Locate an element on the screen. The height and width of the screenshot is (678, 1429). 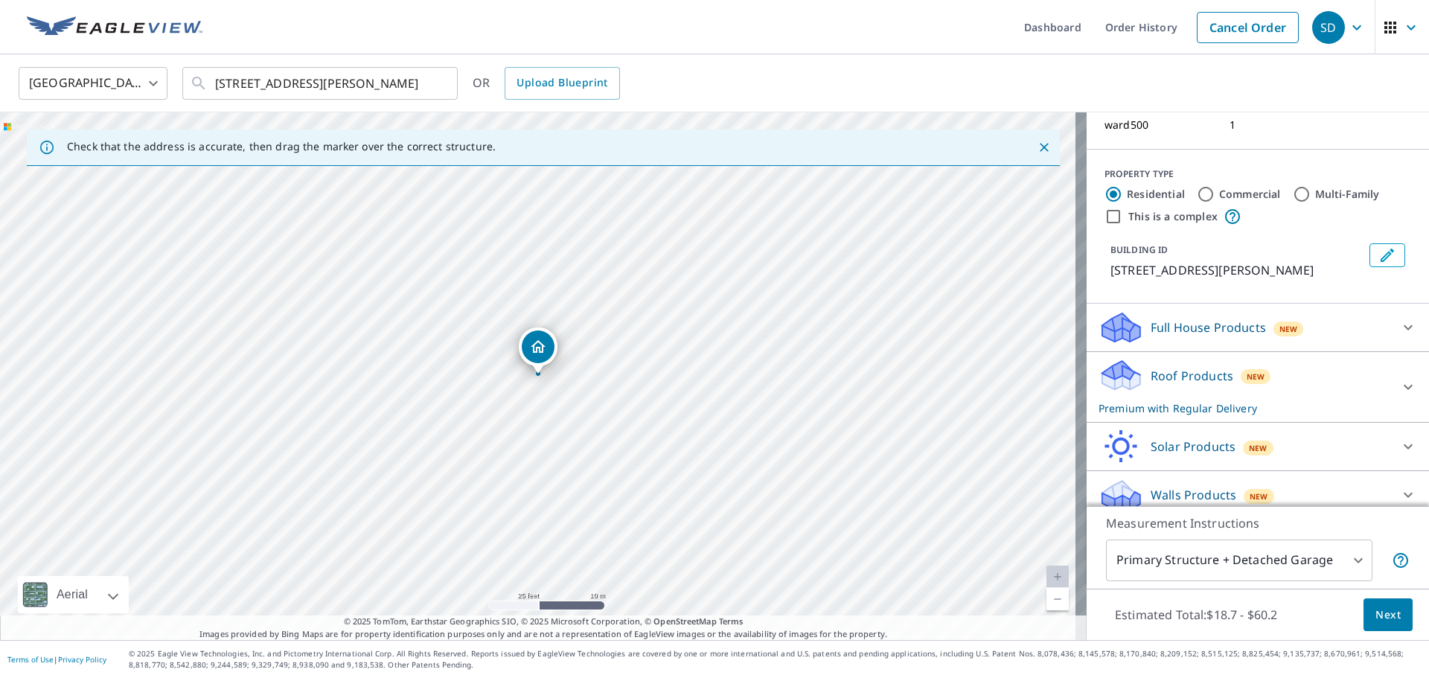
p: Solar Products is located at coordinates (1193, 447).